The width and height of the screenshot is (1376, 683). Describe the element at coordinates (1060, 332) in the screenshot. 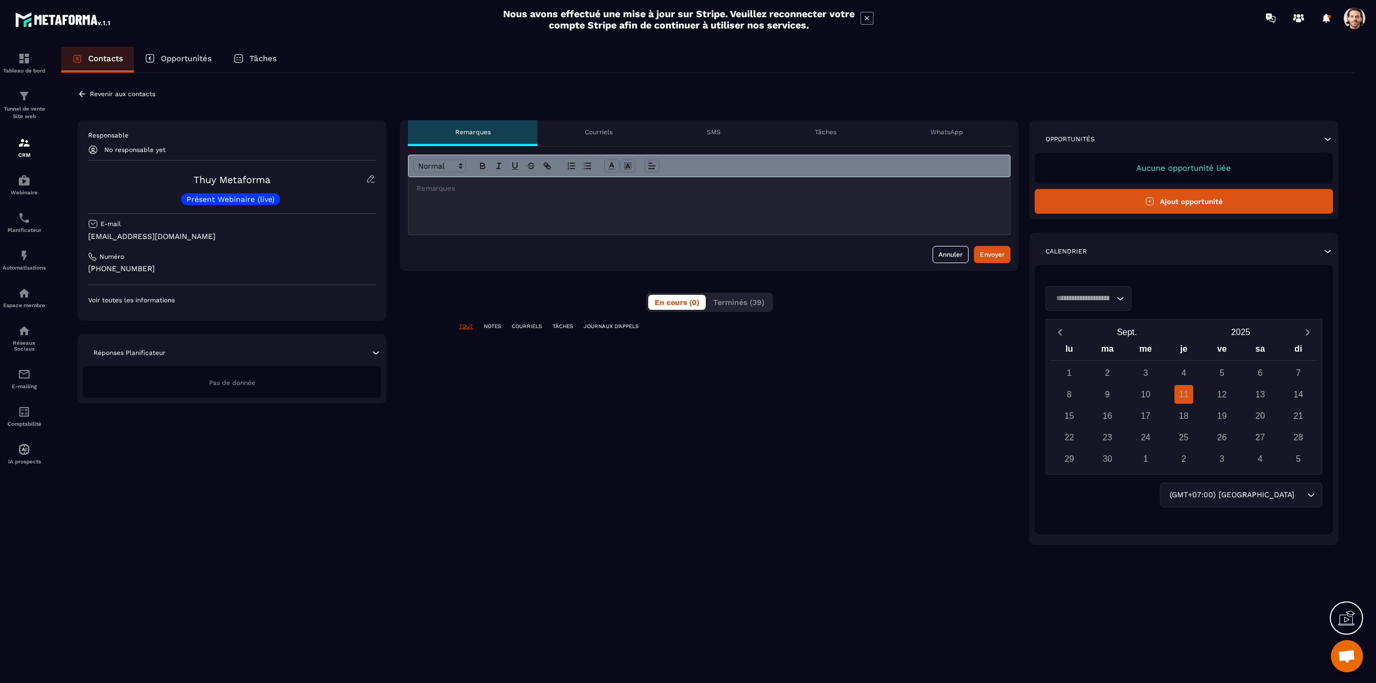

I see `button: Previous month` at that location.